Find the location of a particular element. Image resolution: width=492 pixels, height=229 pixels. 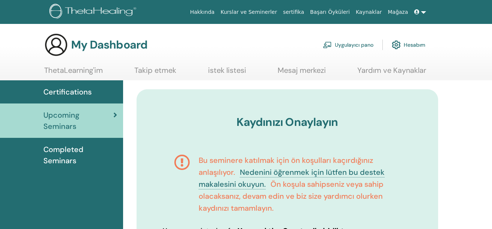

a: Kaynaklar is located at coordinates (369, 12).